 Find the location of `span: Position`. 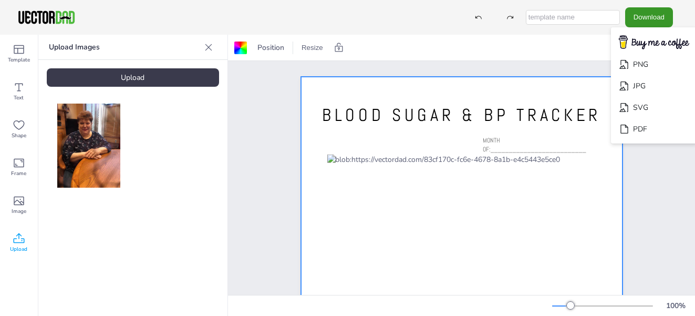

span: Position is located at coordinates (270, 47).